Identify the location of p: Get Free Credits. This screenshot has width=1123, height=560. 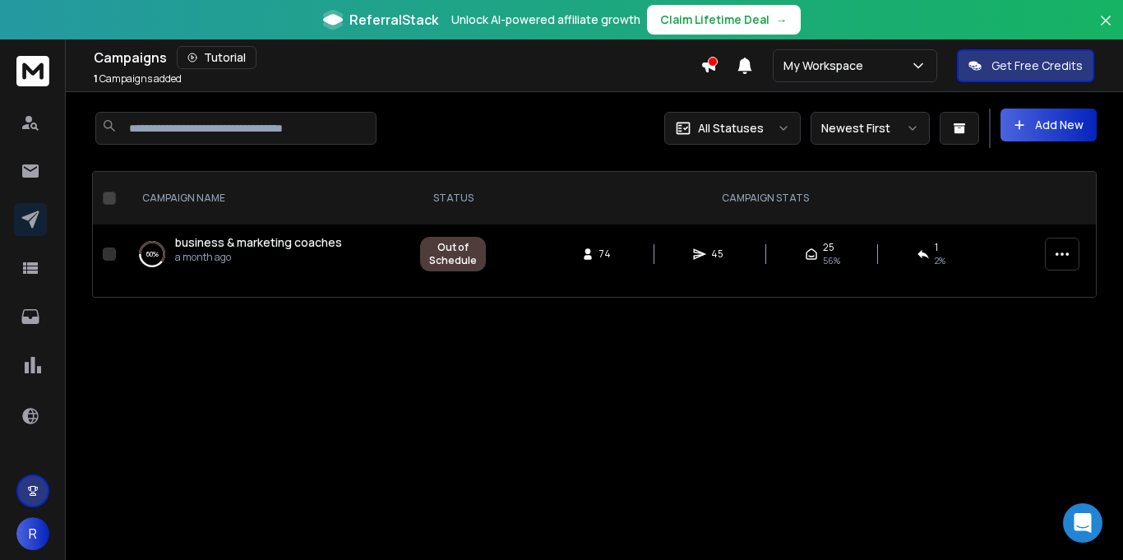
(1036, 66).